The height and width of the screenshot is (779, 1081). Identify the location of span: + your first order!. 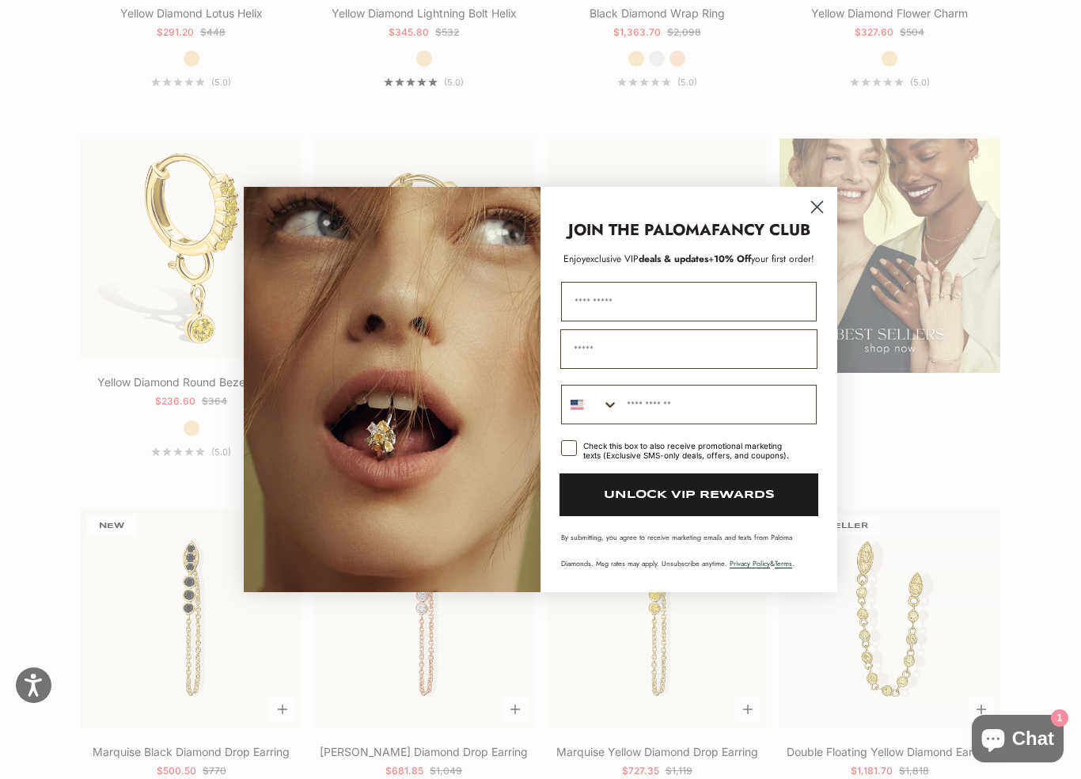
(761, 259).